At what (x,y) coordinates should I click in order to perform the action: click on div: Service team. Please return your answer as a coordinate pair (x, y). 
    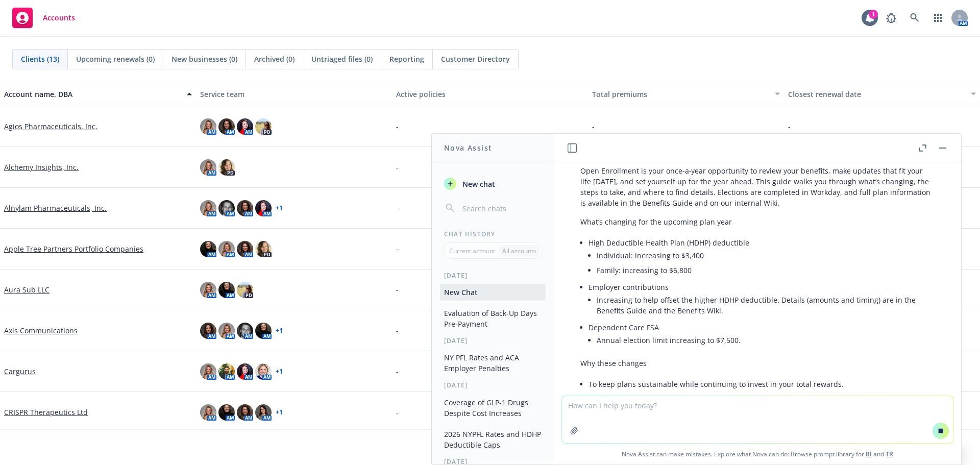
    Looking at the image, I should click on (294, 94).